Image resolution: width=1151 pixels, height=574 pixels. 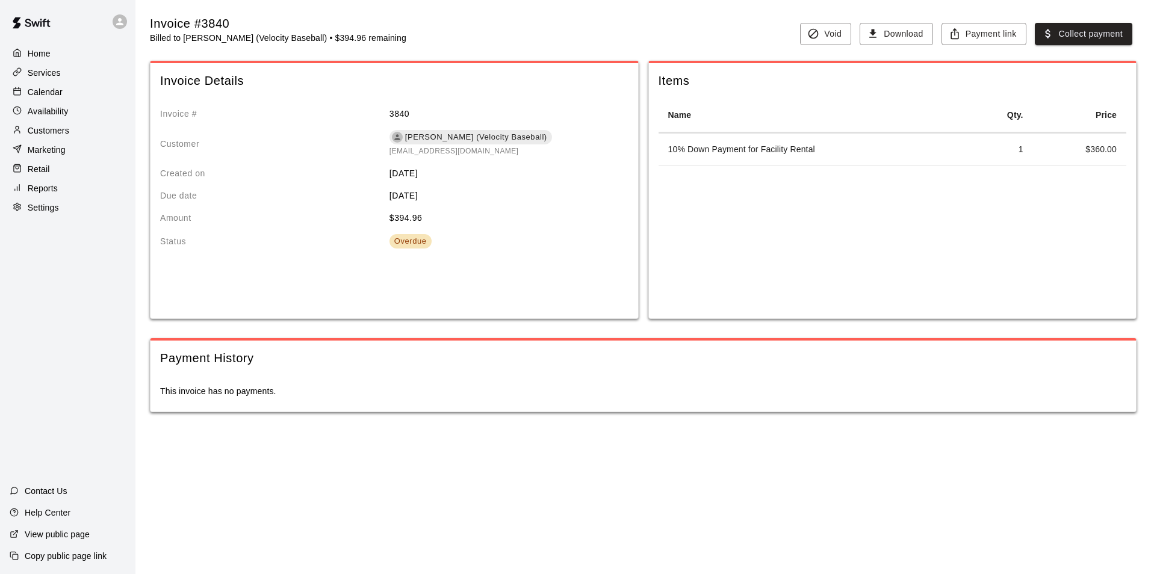 What do you see at coordinates (390, 81) in the screenshot?
I see `span: Invoice Details` at bounding box center [390, 81].